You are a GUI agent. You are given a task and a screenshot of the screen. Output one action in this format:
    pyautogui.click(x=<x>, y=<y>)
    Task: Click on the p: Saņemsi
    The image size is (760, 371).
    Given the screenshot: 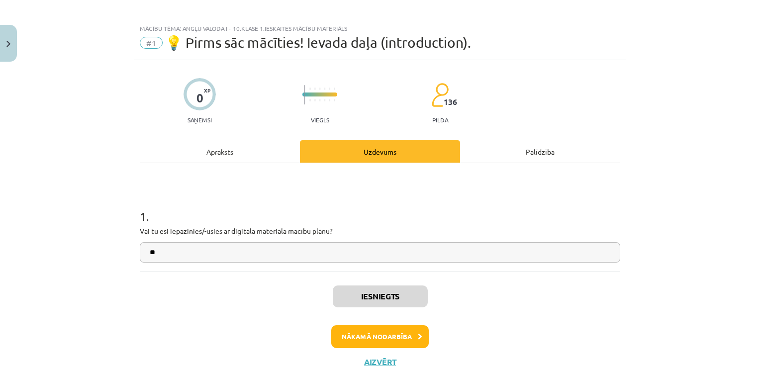 What is the action you would take?
    pyautogui.click(x=199, y=120)
    